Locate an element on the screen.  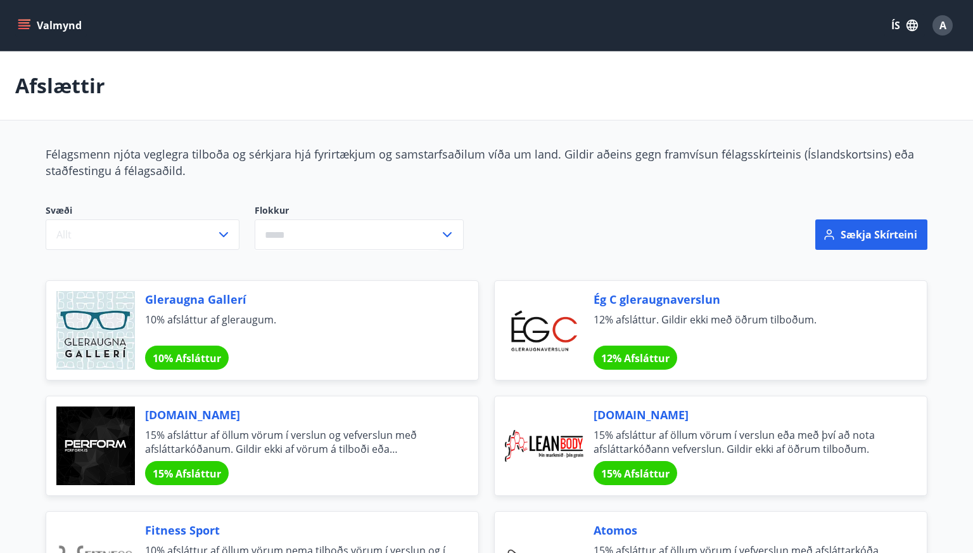
span: Ég C gleraugnaverslun is located at coordinates (745, 299).